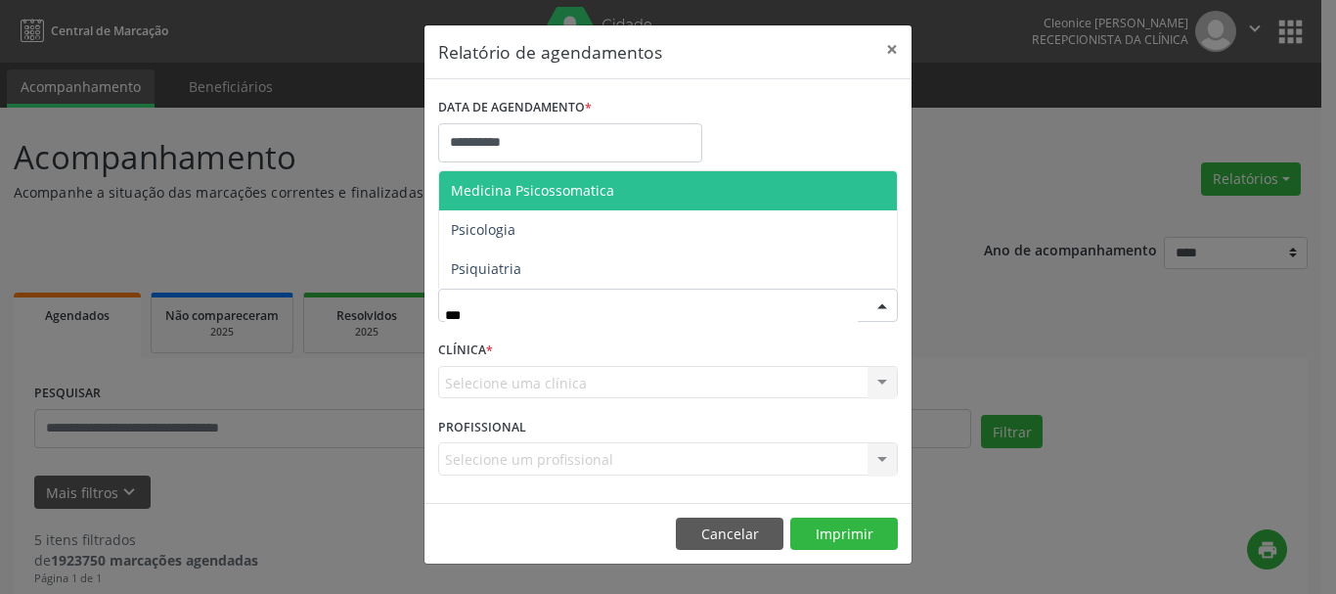  I want to click on label: DATA DE AGENDAMENTO, so click(514, 108).